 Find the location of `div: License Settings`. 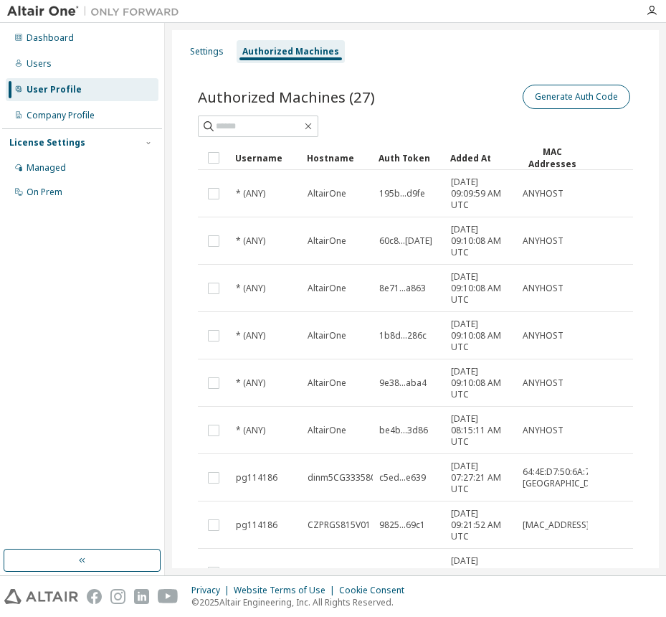

div: License Settings is located at coordinates (47, 143).